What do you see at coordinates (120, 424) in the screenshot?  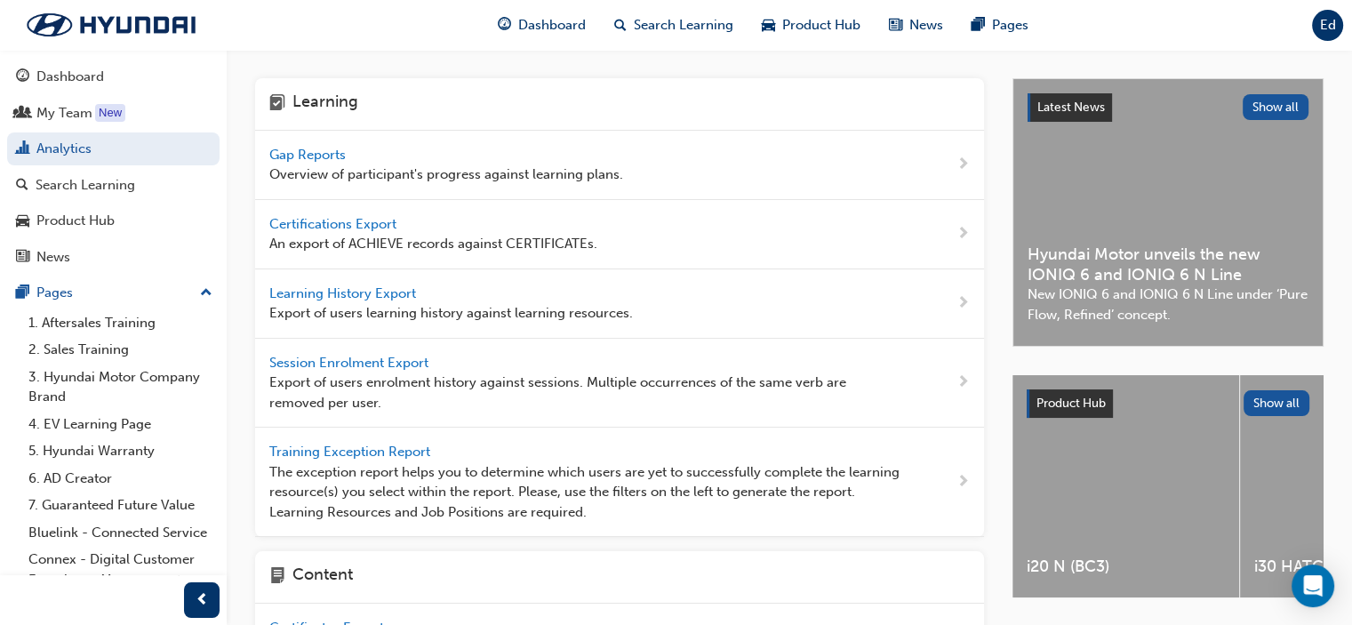 I see `a: 4. EV Learning Page` at bounding box center [120, 424].